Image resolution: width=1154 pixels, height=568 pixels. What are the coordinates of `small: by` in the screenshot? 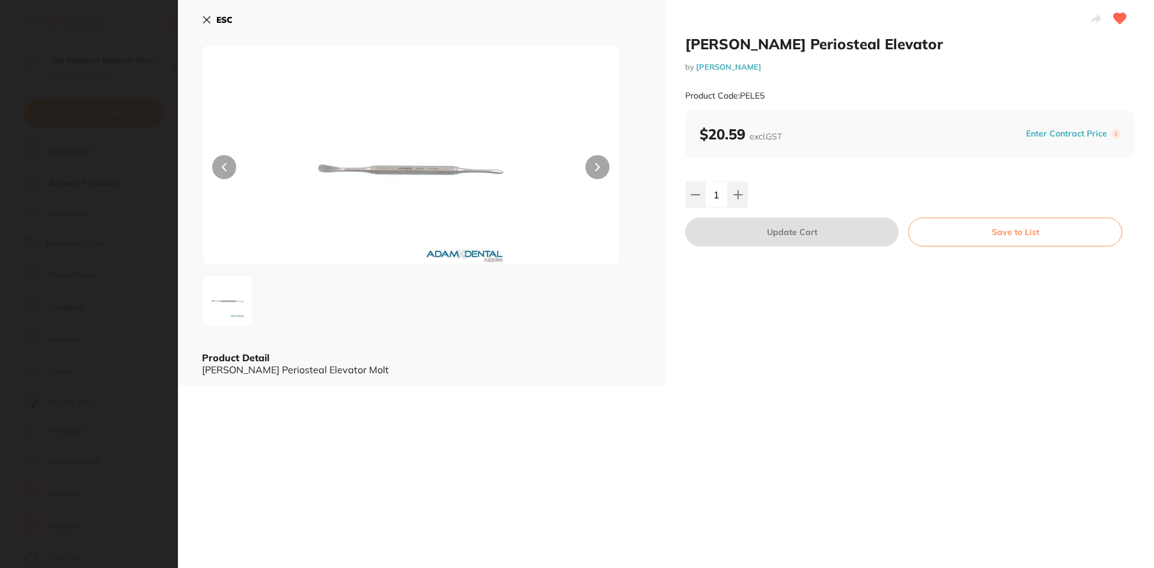 It's located at (910, 67).